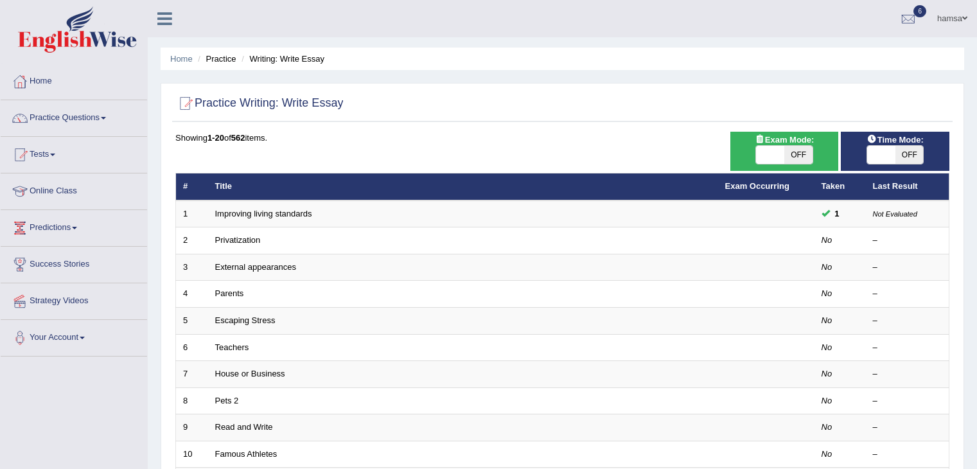  Describe the element at coordinates (192, 374) in the screenshot. I see `td: 7` at that location.